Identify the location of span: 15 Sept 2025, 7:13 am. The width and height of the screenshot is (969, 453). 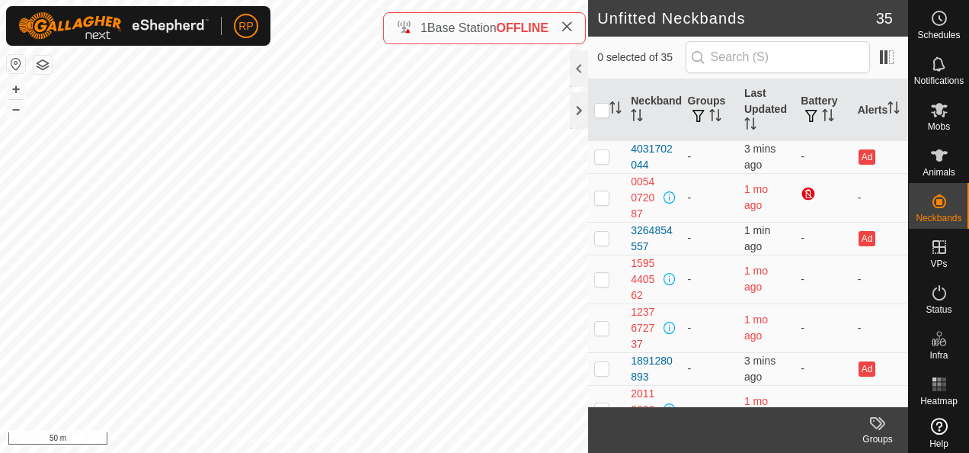
(760, 368).